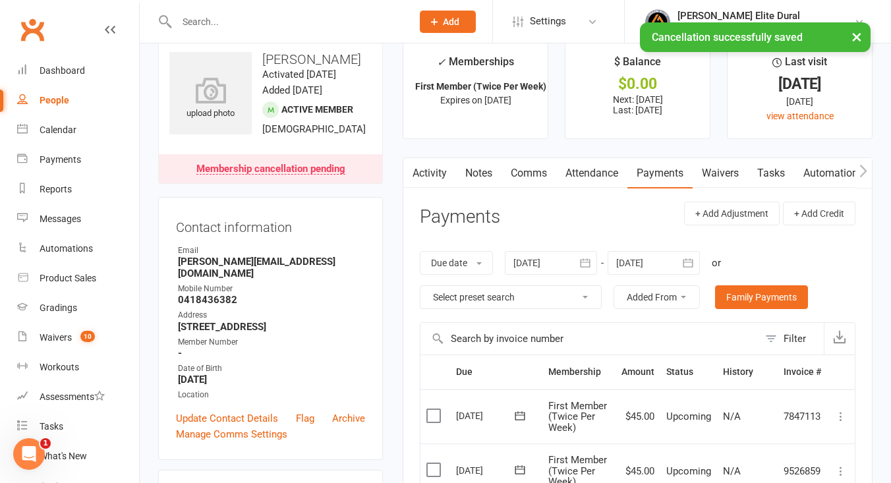 The height and width of the screenshot is (483, 891). I want to click on a: Notes, so click(479, 173).